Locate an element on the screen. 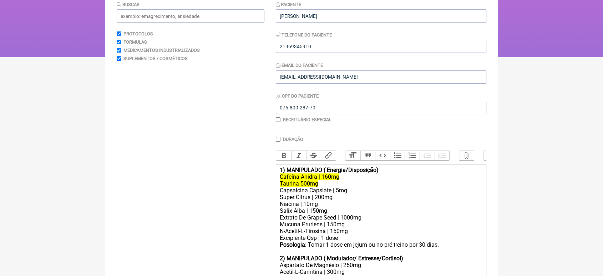 The width and height of the screenshot is (603, 276). div: Capsaicina Capsiate | 5mg is located at coordinates (381, 190).